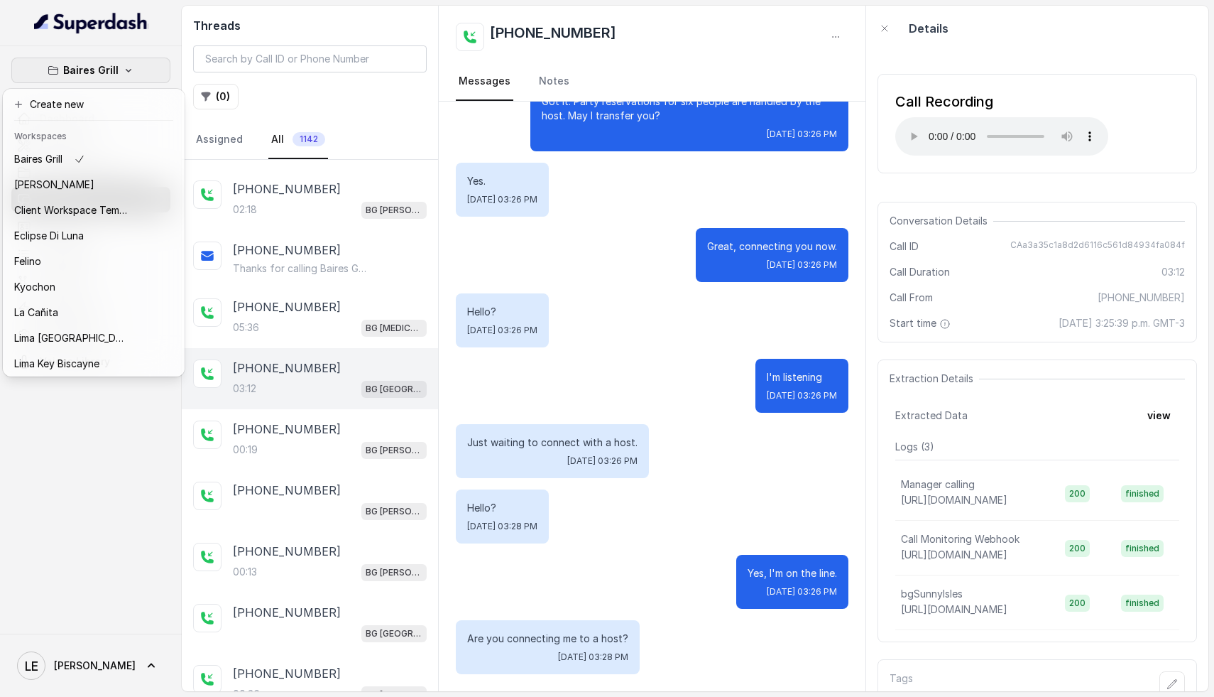 Image resolution: width=1214 pixels, height=697 pixels. I want to click on p: Kyochon, so click(35, 287).